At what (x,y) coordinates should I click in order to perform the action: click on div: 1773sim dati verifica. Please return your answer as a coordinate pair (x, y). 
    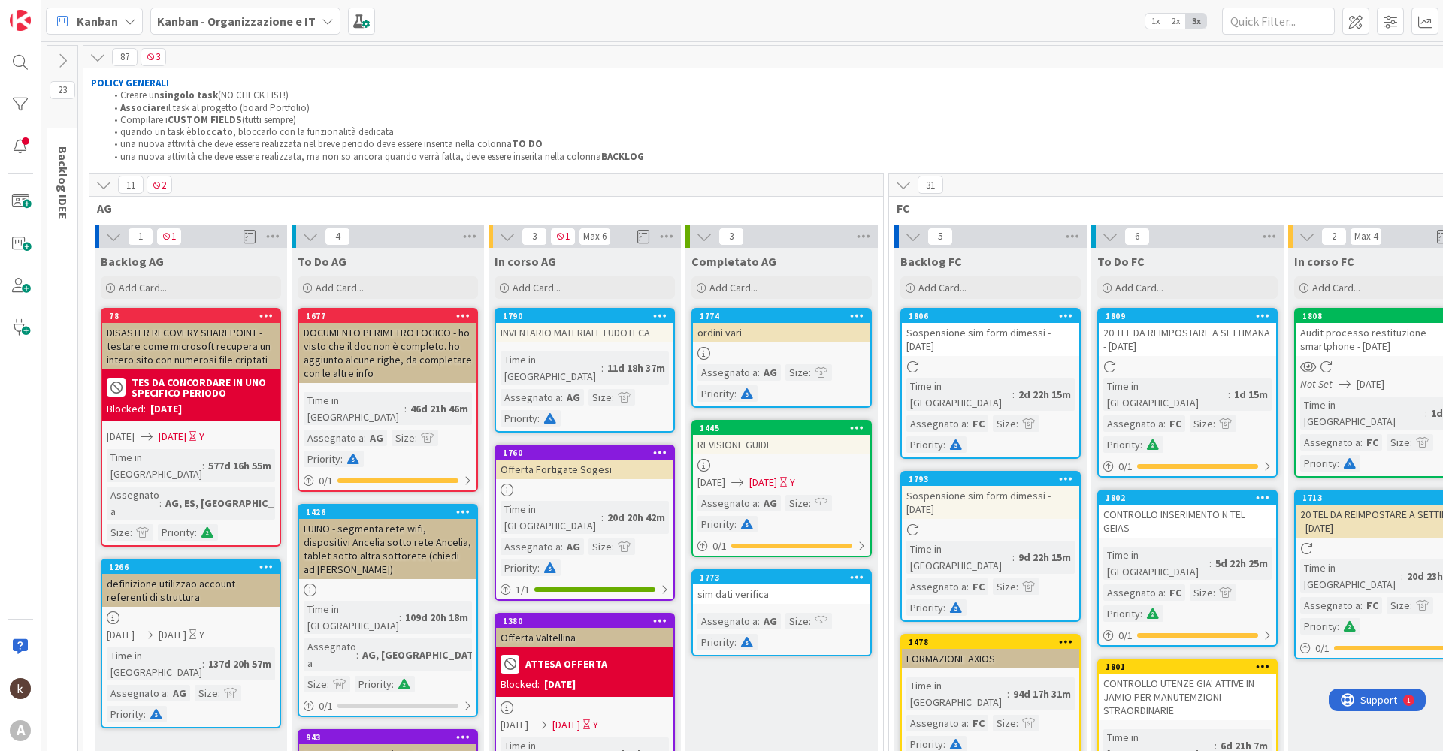
    Looking at the image, I should click on (782, 588).